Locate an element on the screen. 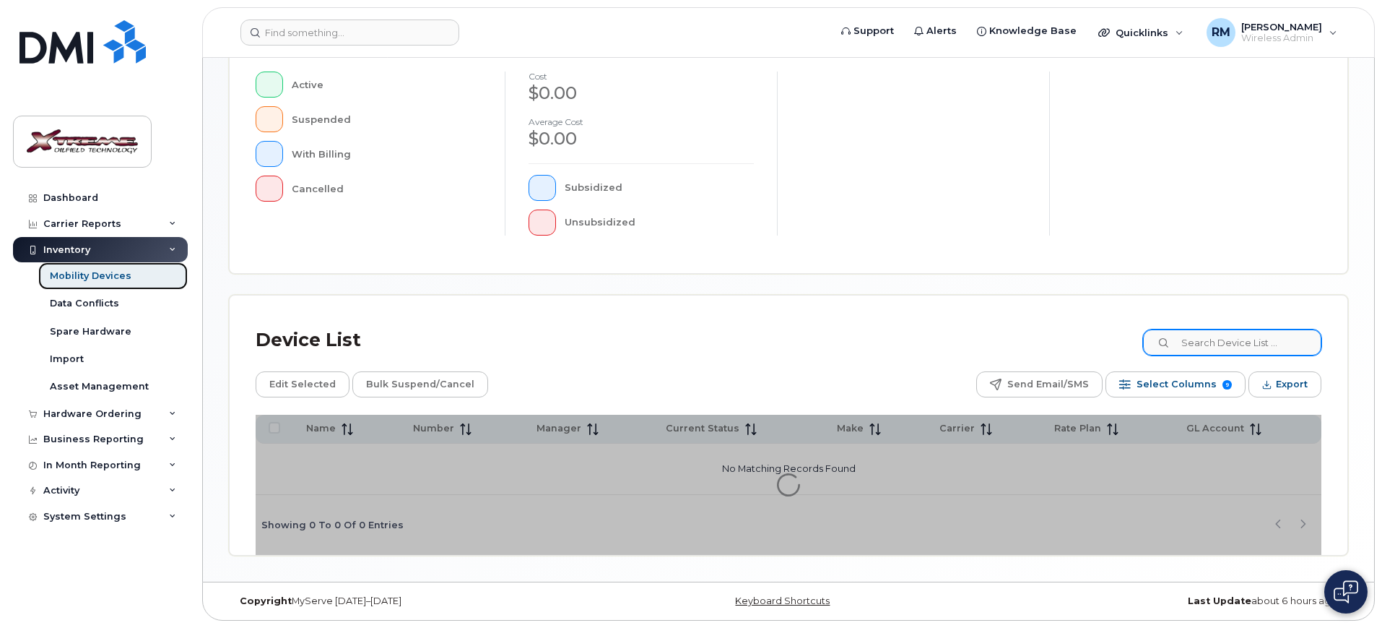 This screenshot has width=1382, height=628. button: Select Columns 9 is located at coordinates (1176, 384).